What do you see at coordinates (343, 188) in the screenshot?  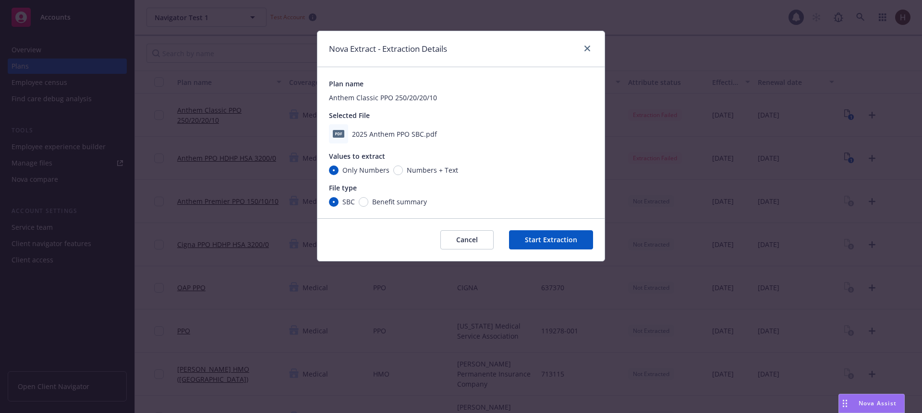 I see `span: File type` at bounding box center [343, 188].